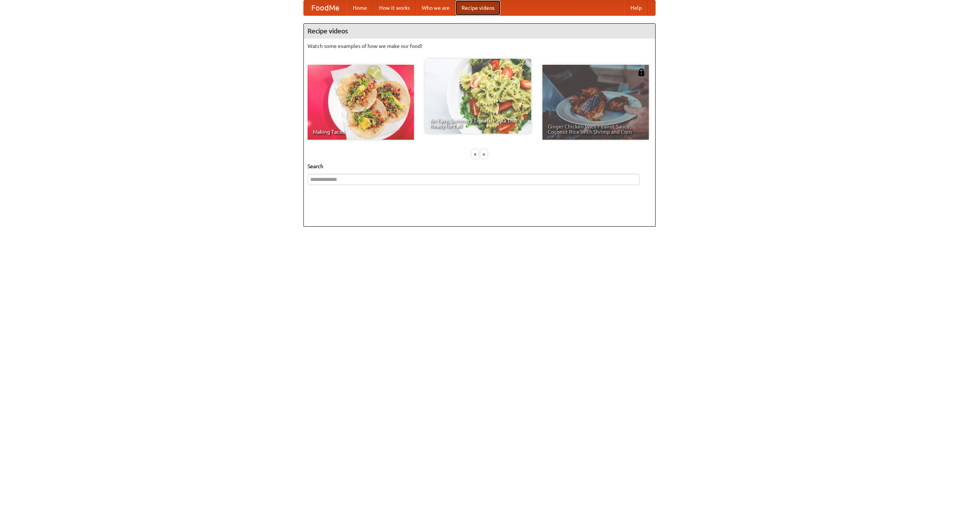 This screenshot has width=959, height=530. Describe the element at coordinates (636, 8) in the screenshot. I see `a: Help` at that location.